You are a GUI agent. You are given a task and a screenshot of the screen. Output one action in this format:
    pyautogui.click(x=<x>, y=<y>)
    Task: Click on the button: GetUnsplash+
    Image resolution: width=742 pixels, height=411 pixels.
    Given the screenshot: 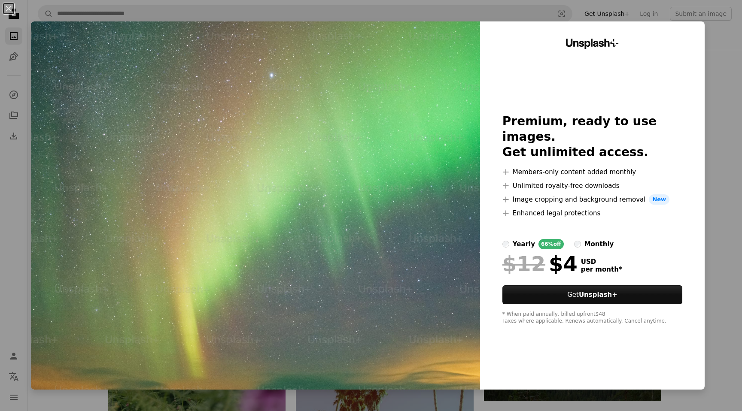 What is the action you would take?
    pyautogui.click(x=592, y=295)
    